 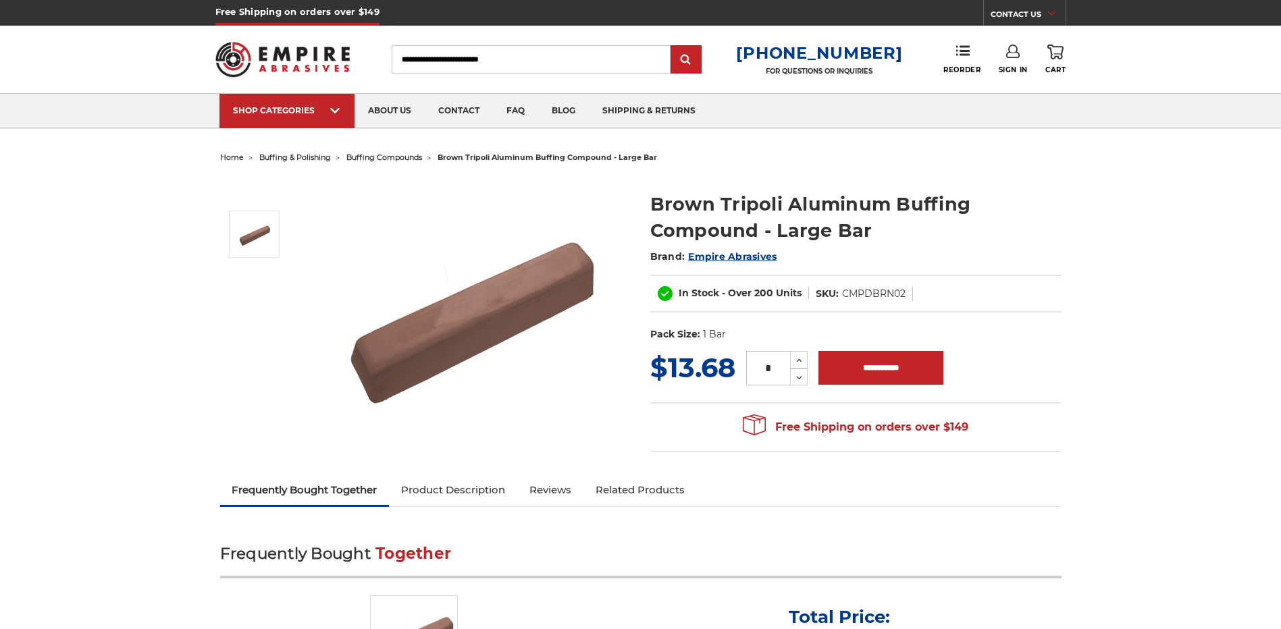 I want to click on span: - Over, so click(x=737, y=293).